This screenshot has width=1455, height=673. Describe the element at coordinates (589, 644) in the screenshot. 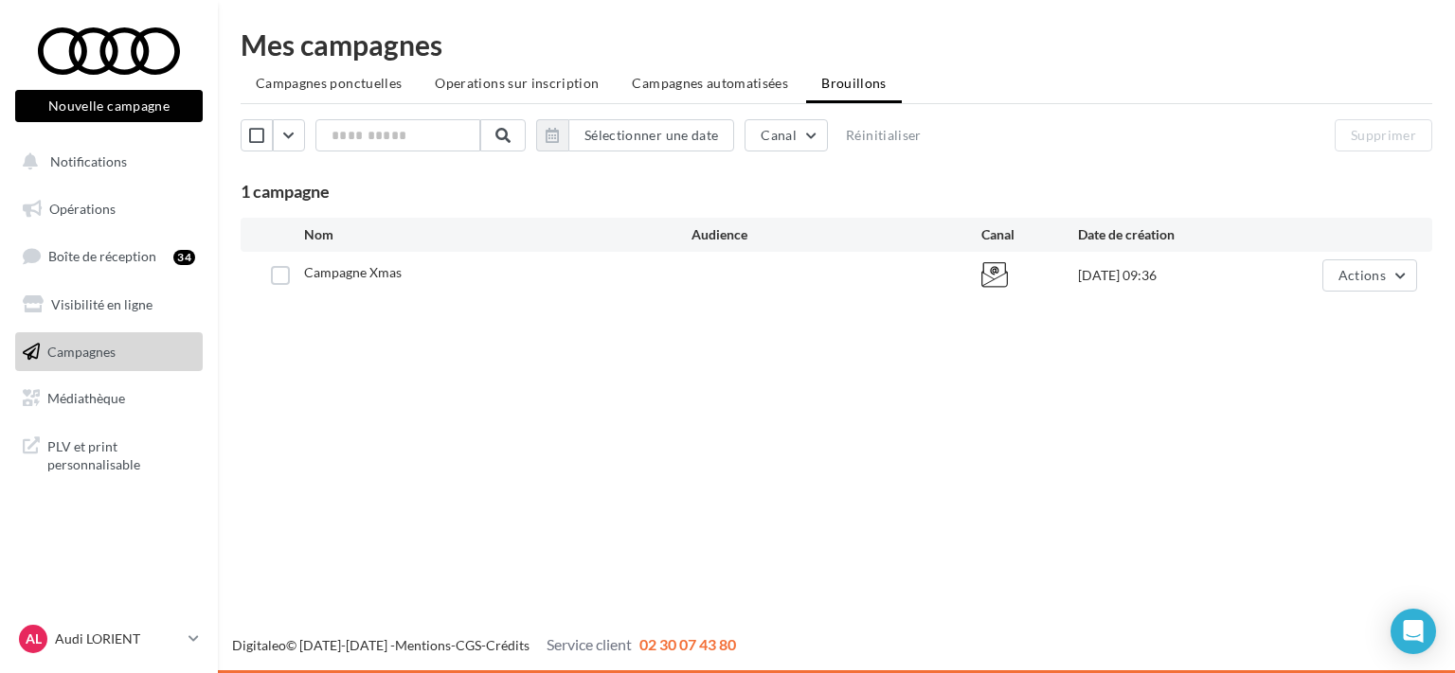

I see `span: Service client` at that location.